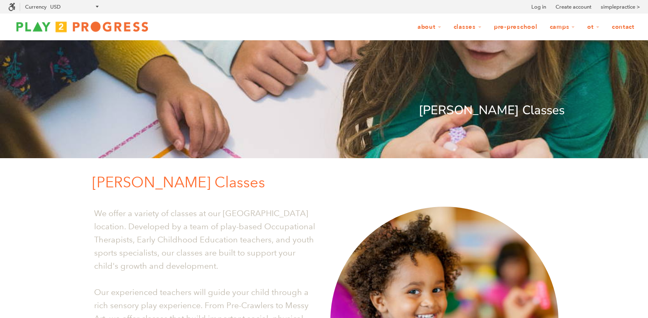  I want to click on a: simplepractice >, so click(620, 7).